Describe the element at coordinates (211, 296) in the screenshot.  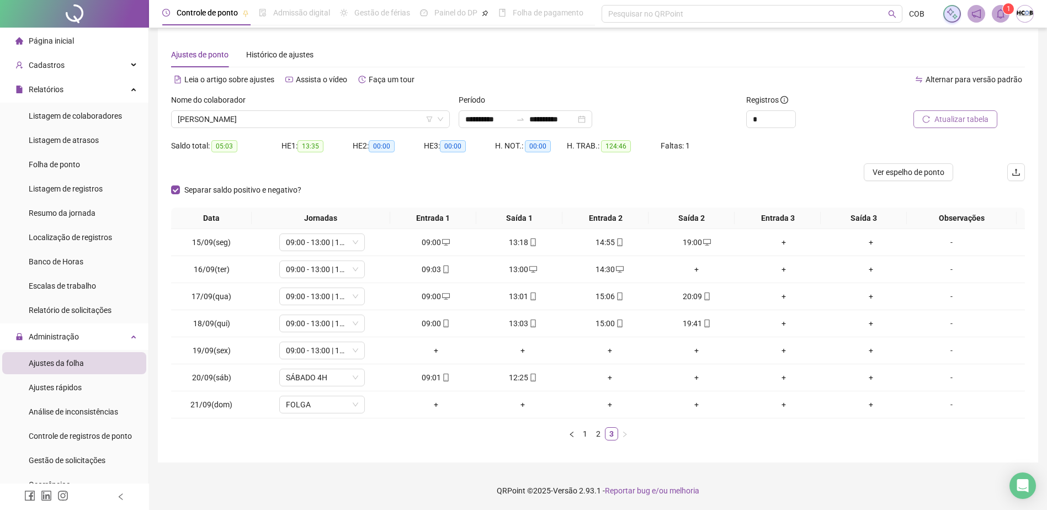
I see `span: 17/09(qua)` at that location.